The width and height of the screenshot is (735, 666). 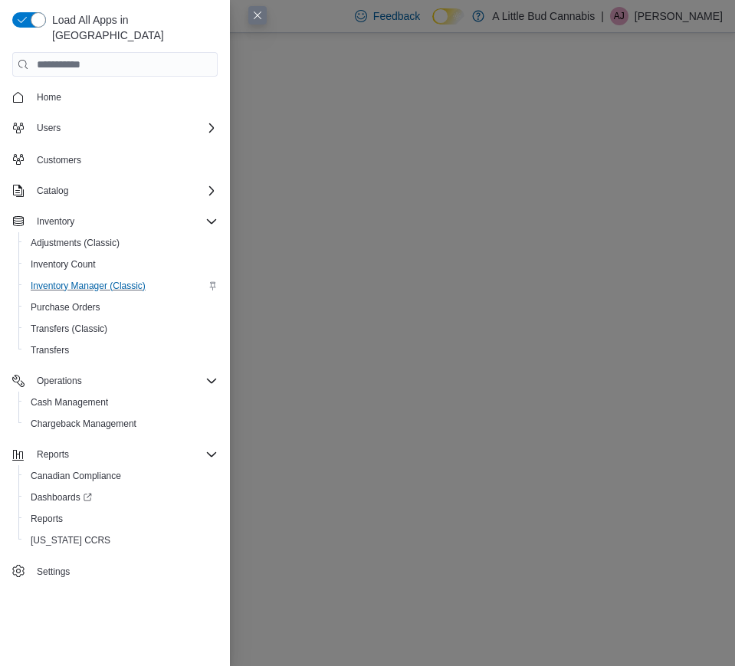 What do you see at coordinates (121, 424) in the screenshot?
I see `button: Chargeback Management` at bounding box center [121, 424].